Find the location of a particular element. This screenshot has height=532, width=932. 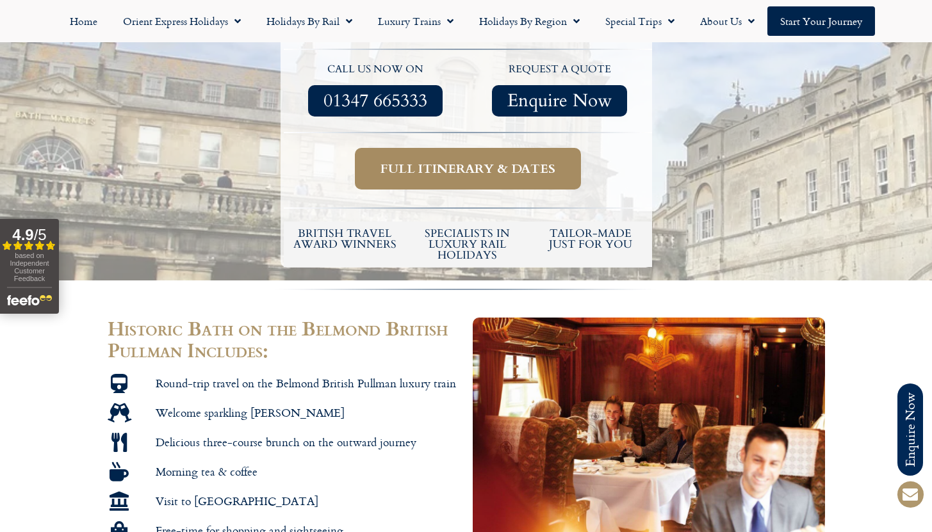

span: Round-trip travel on the Belmond British Pullman luxury train is located at coordinates (304, 383).